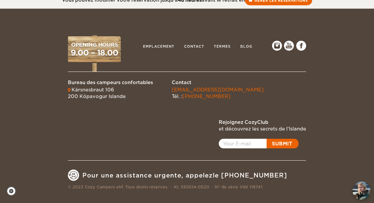  Describe the element at coordinates (243, 122) in the screenshot. I see `font: Rejoignez CozyClub` at that location.